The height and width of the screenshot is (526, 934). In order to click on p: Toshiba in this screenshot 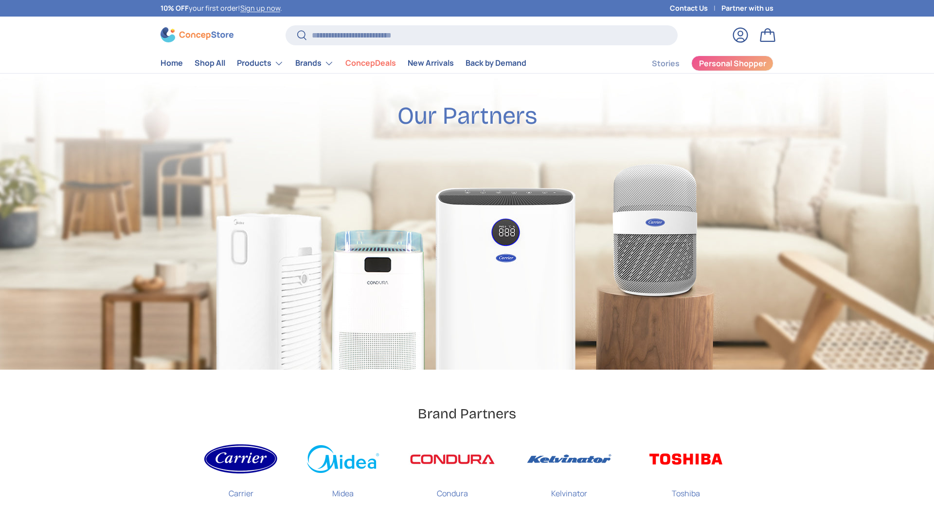, I will do `click(686, 489)`.